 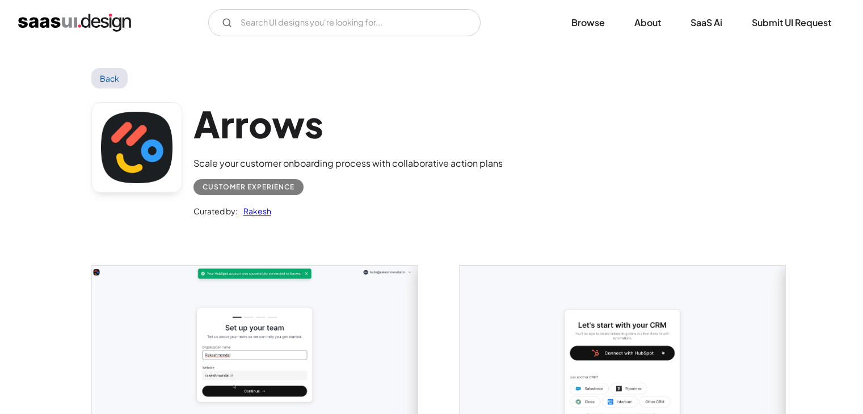 What do you see at coordinates (792, 23) in the screenshot?
I see `a: Submit UI Request` at bounding box center [792, 23].